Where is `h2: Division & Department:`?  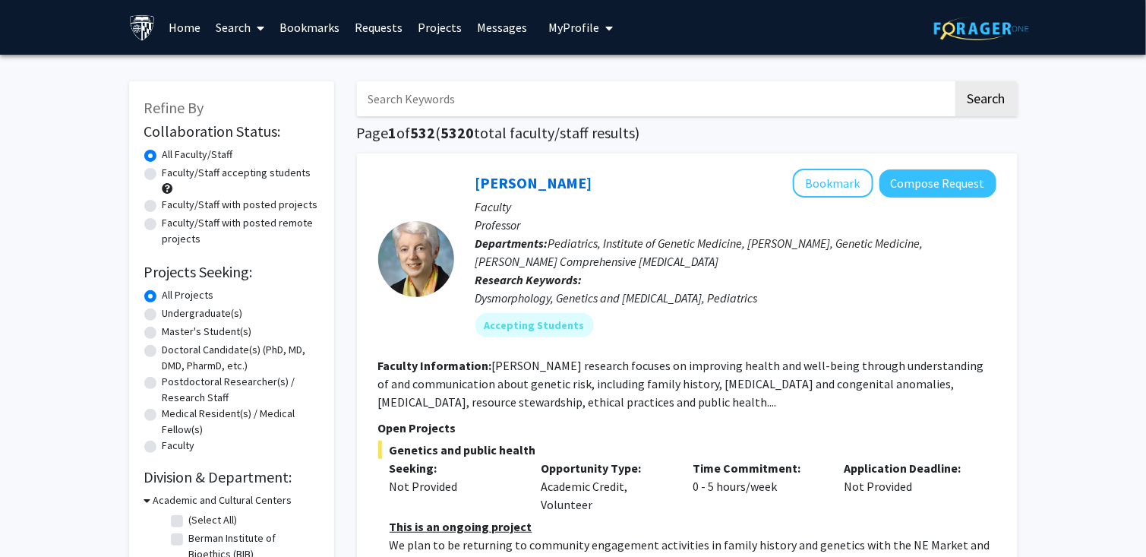
h2: Division & Department: is located at coordinates (232, 477).